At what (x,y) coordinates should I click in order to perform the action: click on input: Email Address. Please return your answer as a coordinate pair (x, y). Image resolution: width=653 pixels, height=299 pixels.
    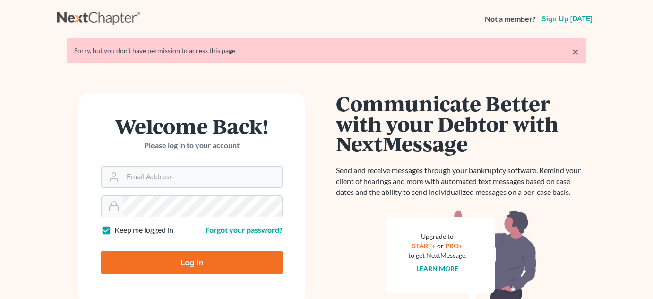
    Looking at the image, I should click on (202, 177).